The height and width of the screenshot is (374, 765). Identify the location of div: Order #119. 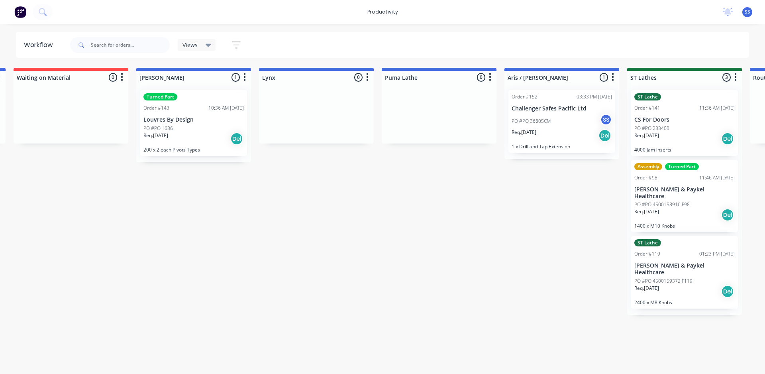
(647, 254).